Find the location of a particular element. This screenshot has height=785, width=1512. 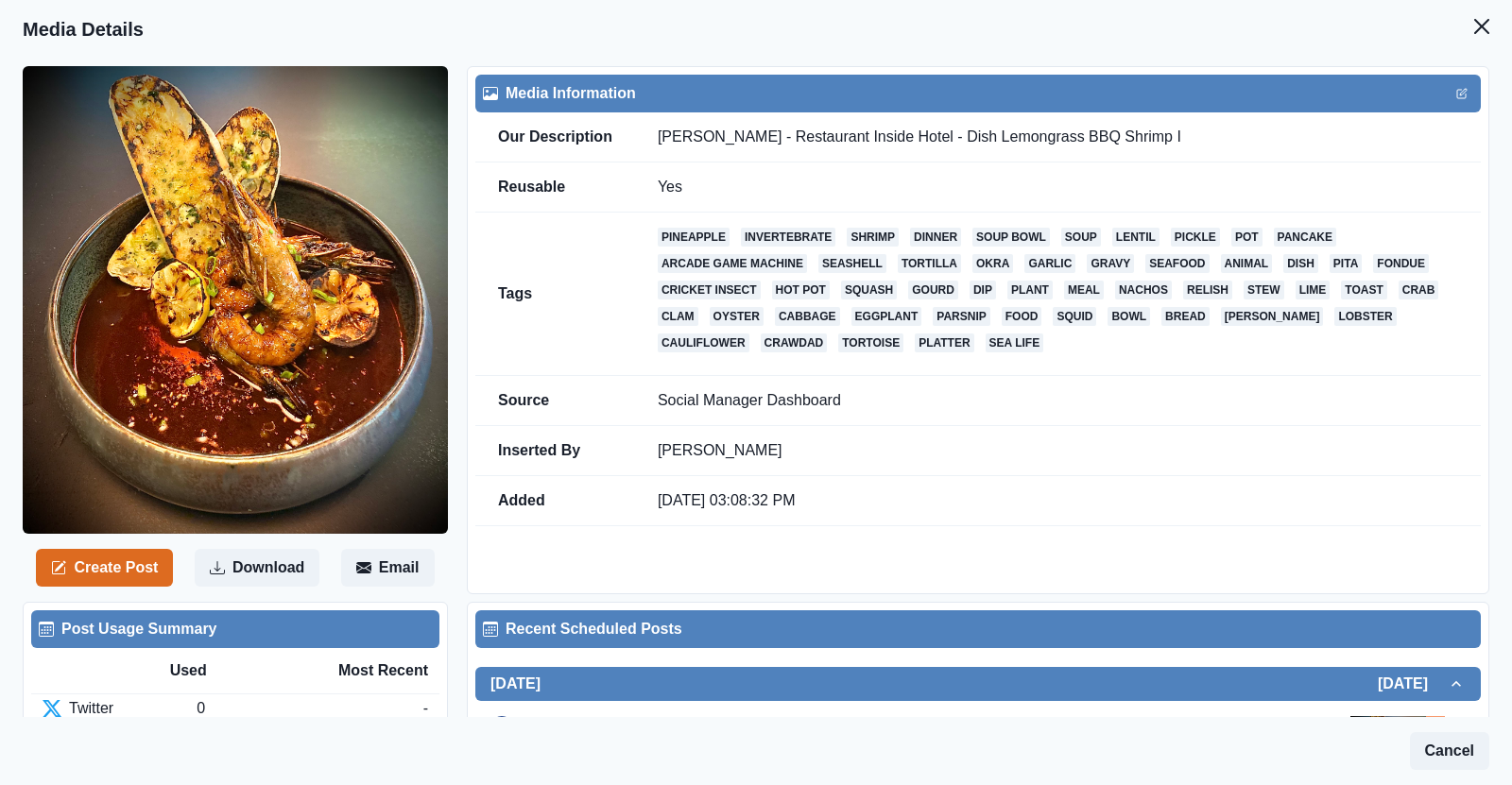

div: Post Usage Summary is located at coordinates (235, 629).